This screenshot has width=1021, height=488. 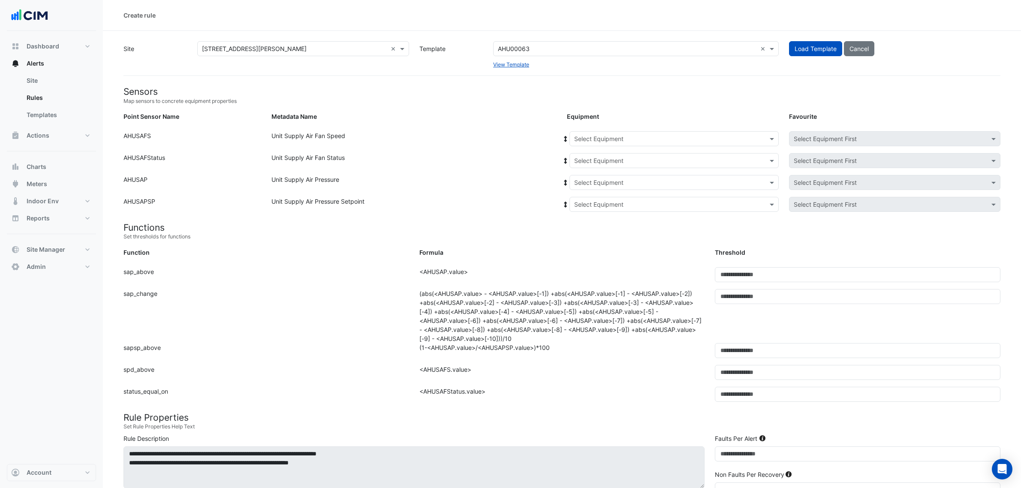 What do you see at coordinates (414, 184) in the screenshot?
I see `div: Unit Supply Air Pressure` at bounding box center [414, 184].